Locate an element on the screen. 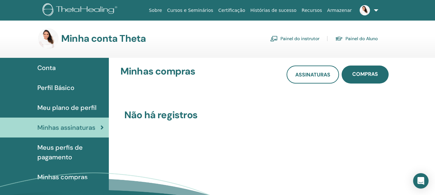 The height and width of the screenshot is (195, 435). a: Painel do instrutor is located at coordinates (294, 39).